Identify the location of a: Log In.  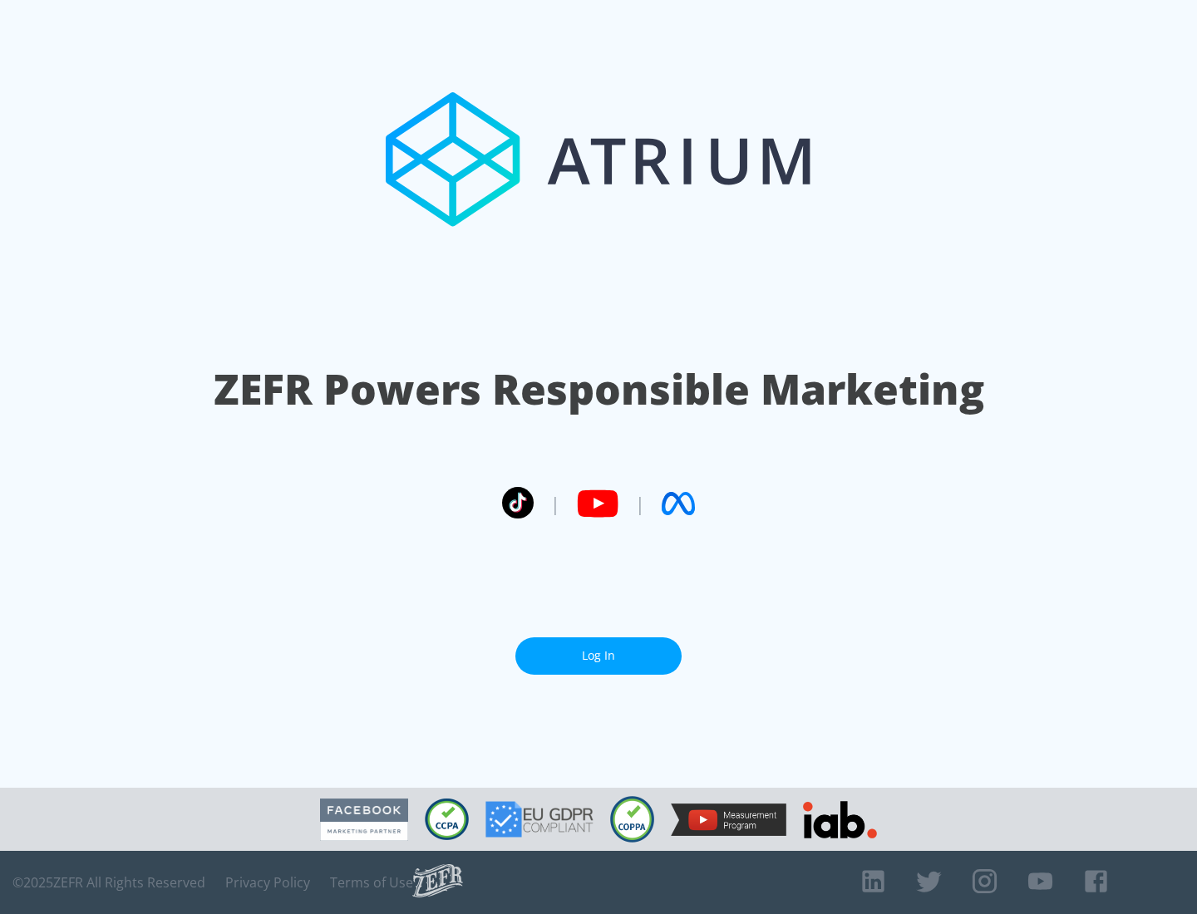
(598, 656).